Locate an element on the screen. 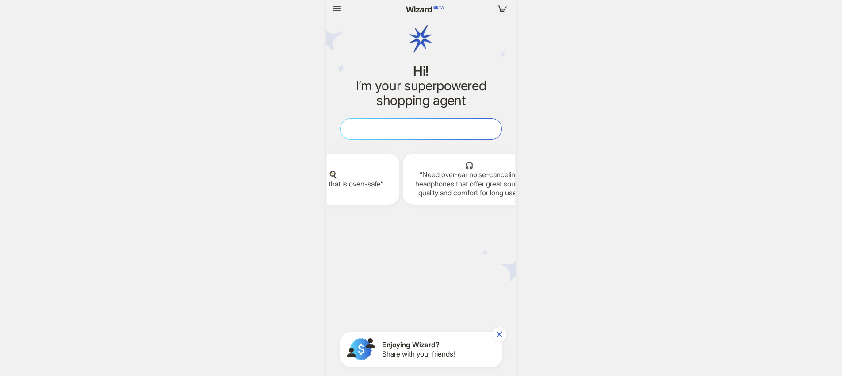 This screenshot has height=376, width=842. div: 🎧Need over-ear noise-canceling headphones that offer great sound quality and comfort for long use. is located at coordinates (469, 179).